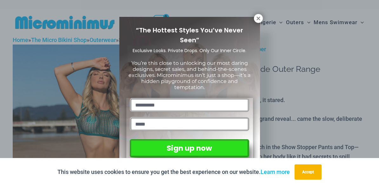 The height and width of the screenshot is (186, 379). Describe the element at coordinates (190, 35) in the screenshot. I see `span: “The Hottest Styles You’ve Never Seen”` at that location.